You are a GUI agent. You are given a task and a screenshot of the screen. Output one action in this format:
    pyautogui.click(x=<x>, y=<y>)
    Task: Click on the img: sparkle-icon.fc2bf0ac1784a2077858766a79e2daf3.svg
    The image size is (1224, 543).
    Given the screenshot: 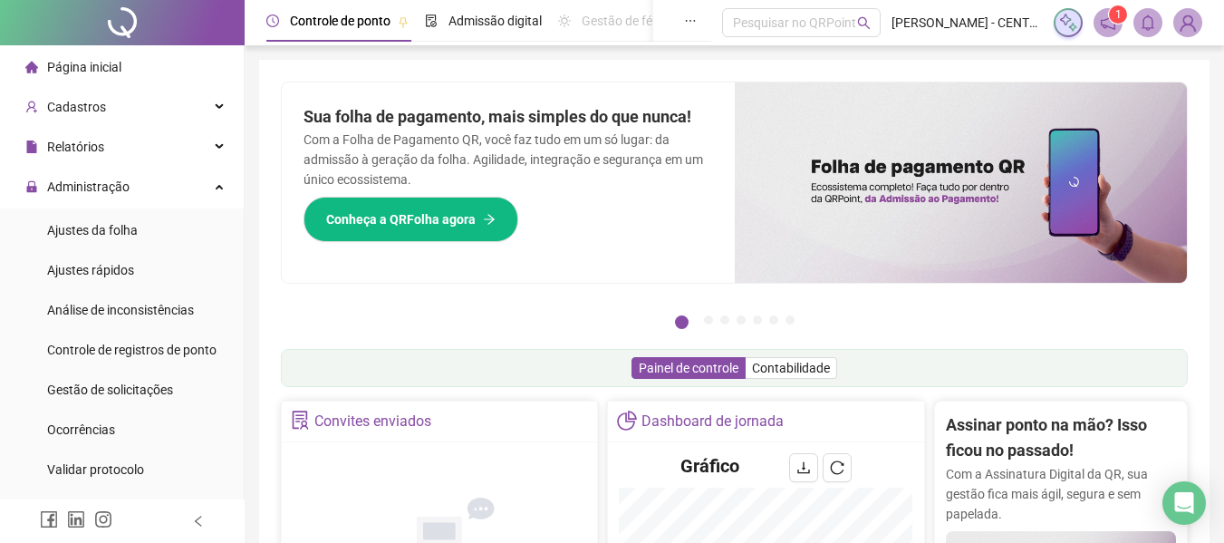 What is the action you would take?
    pyautogui.click(x=1068, y=23)
    